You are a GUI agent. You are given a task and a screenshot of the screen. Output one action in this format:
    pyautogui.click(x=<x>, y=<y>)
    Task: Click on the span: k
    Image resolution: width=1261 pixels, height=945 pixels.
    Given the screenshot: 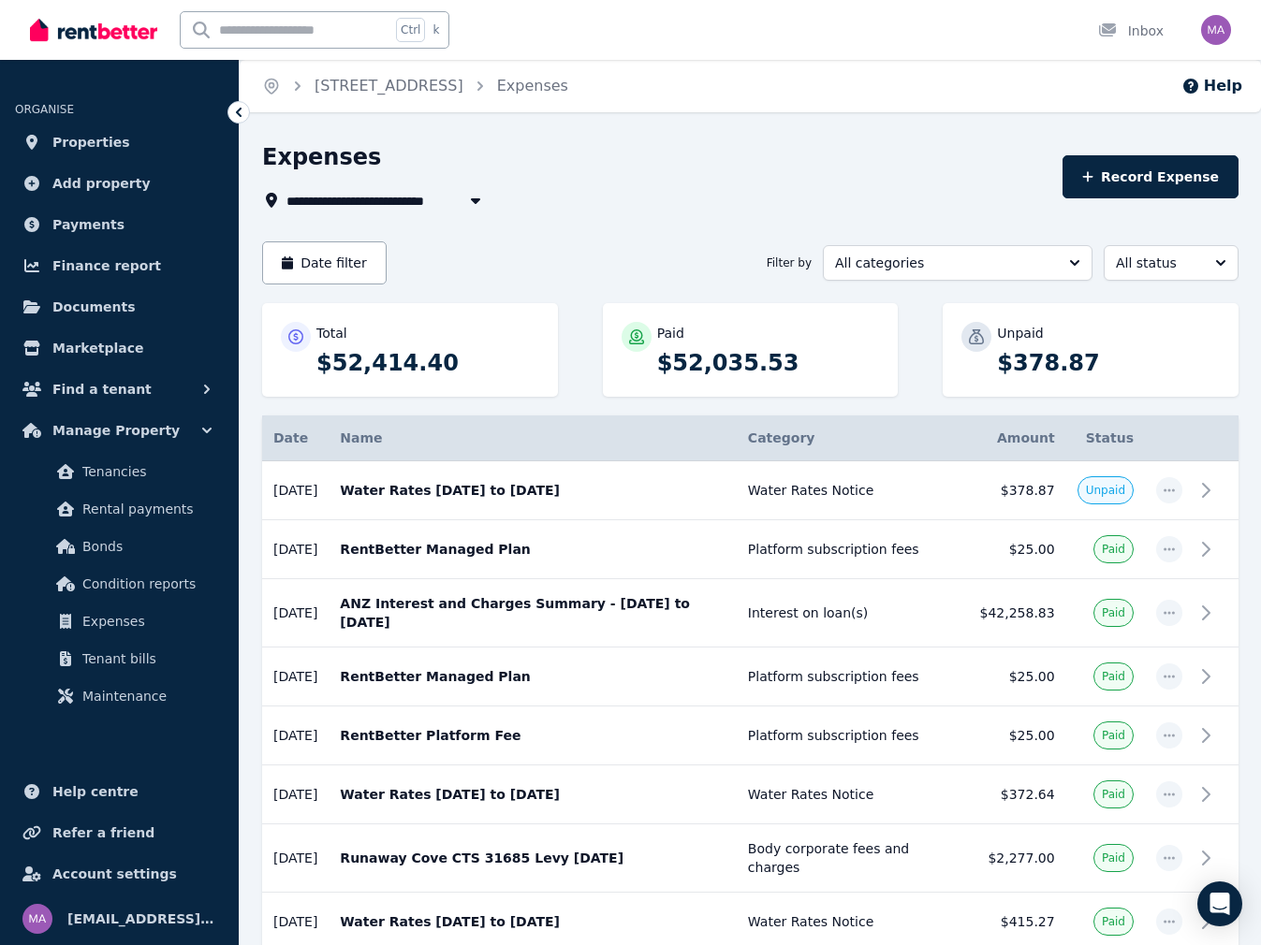 What is the action you would take?
    pyautogui.click(x=435, y=30)
    